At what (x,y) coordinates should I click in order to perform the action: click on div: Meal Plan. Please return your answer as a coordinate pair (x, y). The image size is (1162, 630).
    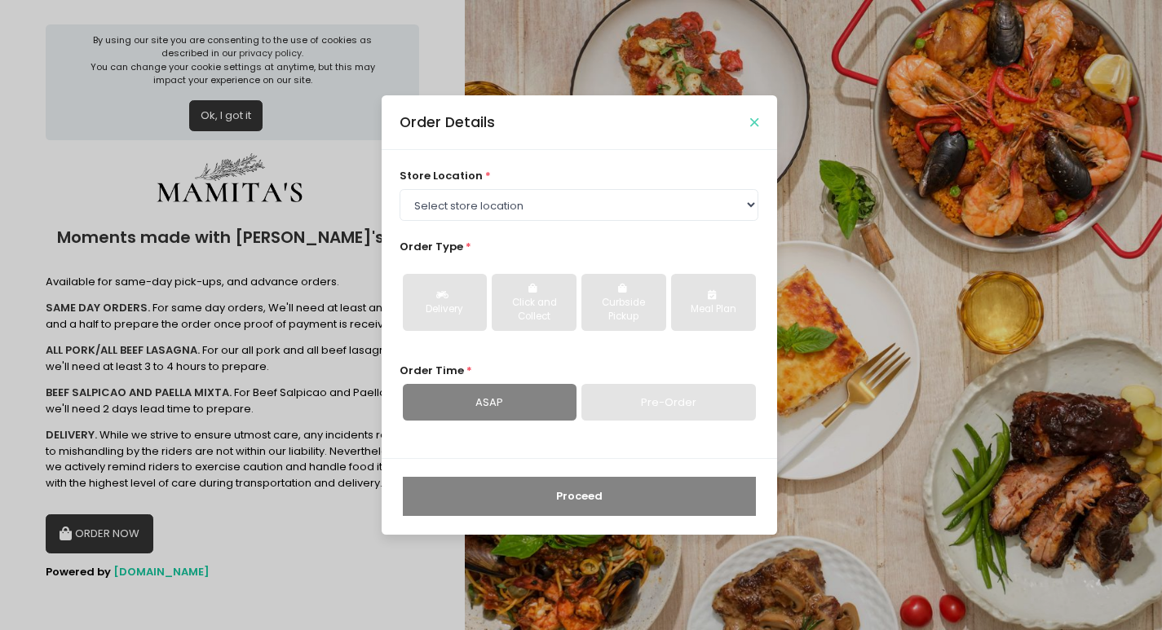
    Looking at the image, I should click on (713, 310).